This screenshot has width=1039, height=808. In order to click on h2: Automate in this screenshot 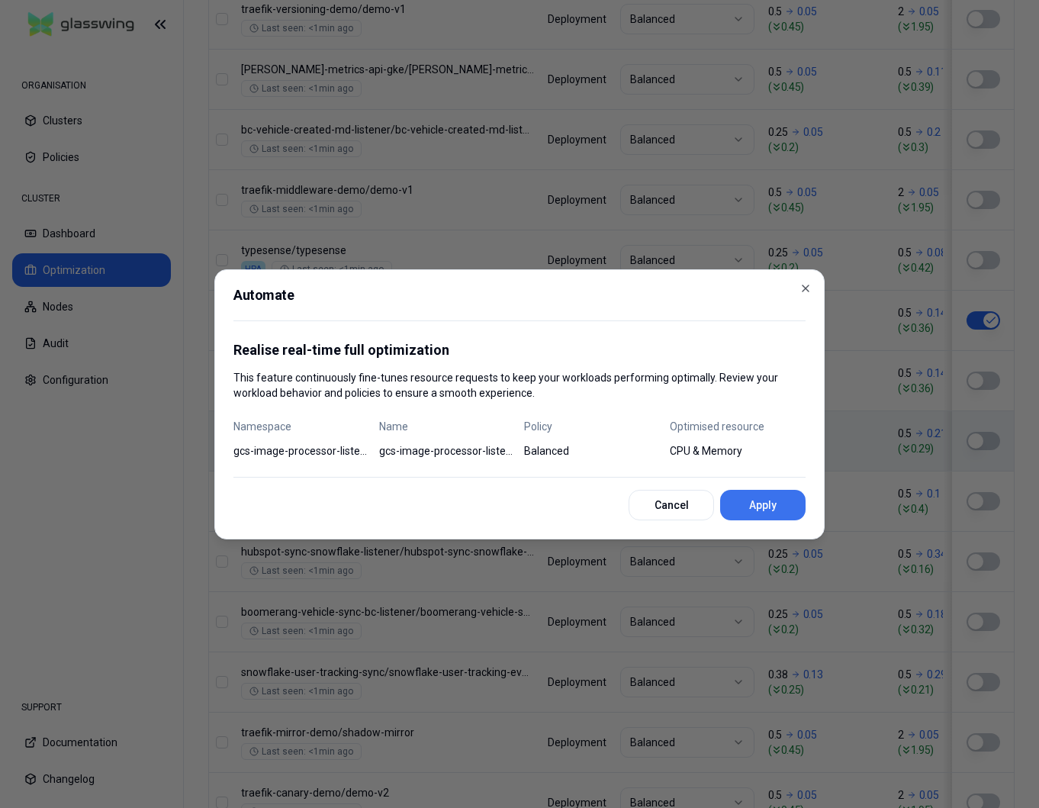, I will do `click(520, 304)`.